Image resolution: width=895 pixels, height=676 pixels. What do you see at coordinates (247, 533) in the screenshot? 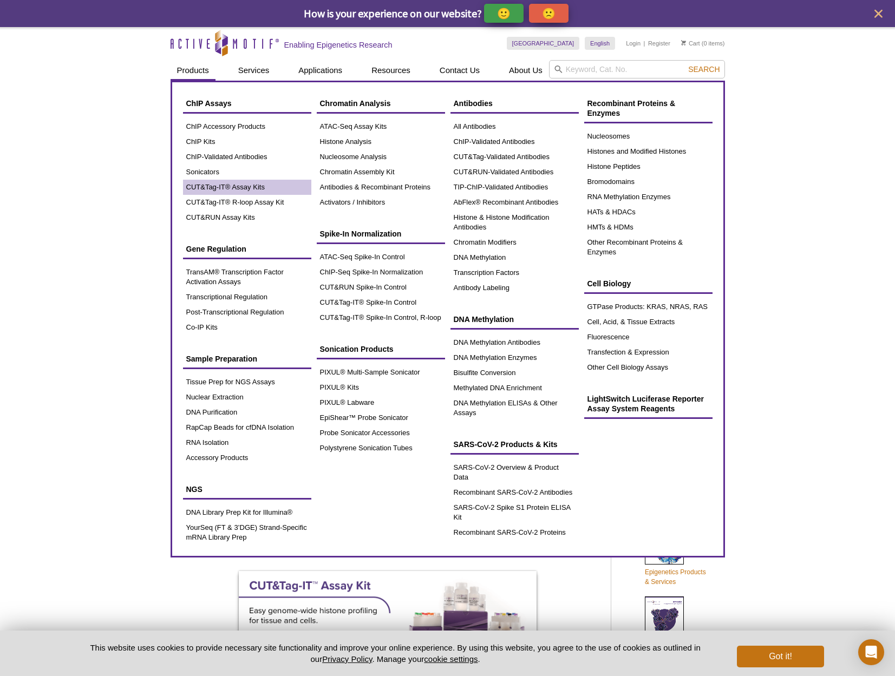
I see `a: YourSeq (FT & 3’DGE) Strand-Specific mRNA Library Prep` at bounding box center [247, 533].